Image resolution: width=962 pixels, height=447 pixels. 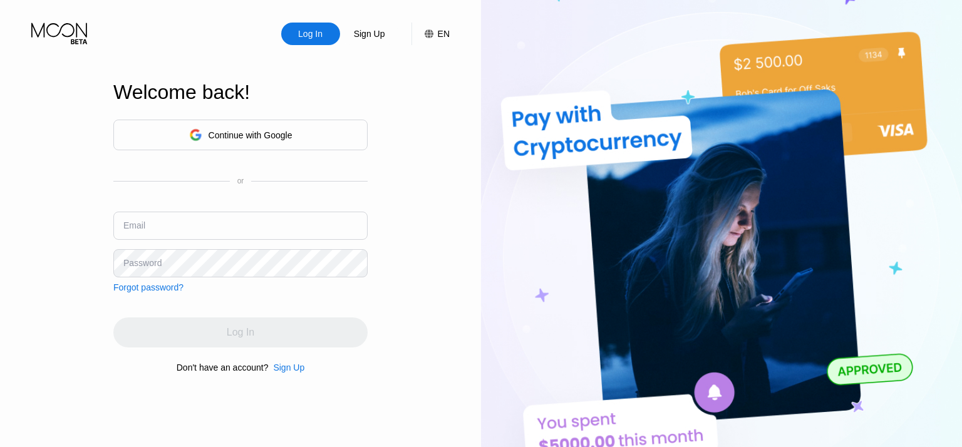 What do you see at coordinates (148, 287) in the screenshot?
I see `div: Forgot password?` at bounding box center [148, 287].